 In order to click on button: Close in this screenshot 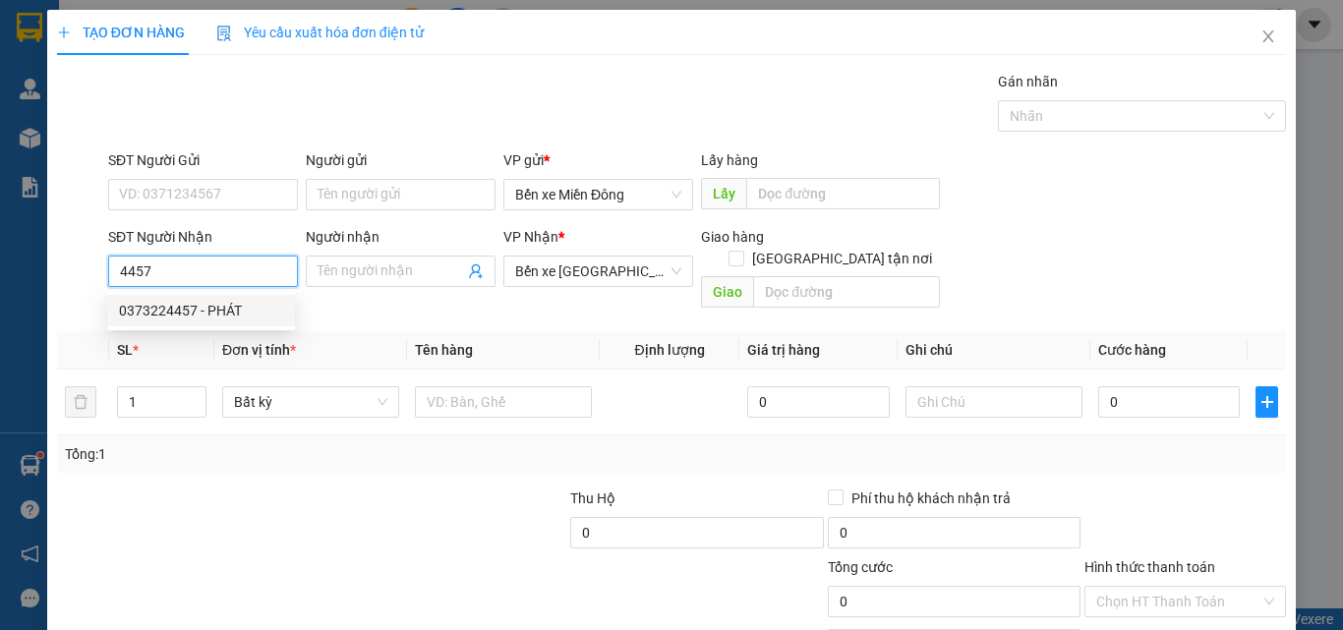, I will do `click(1268, 37)`.